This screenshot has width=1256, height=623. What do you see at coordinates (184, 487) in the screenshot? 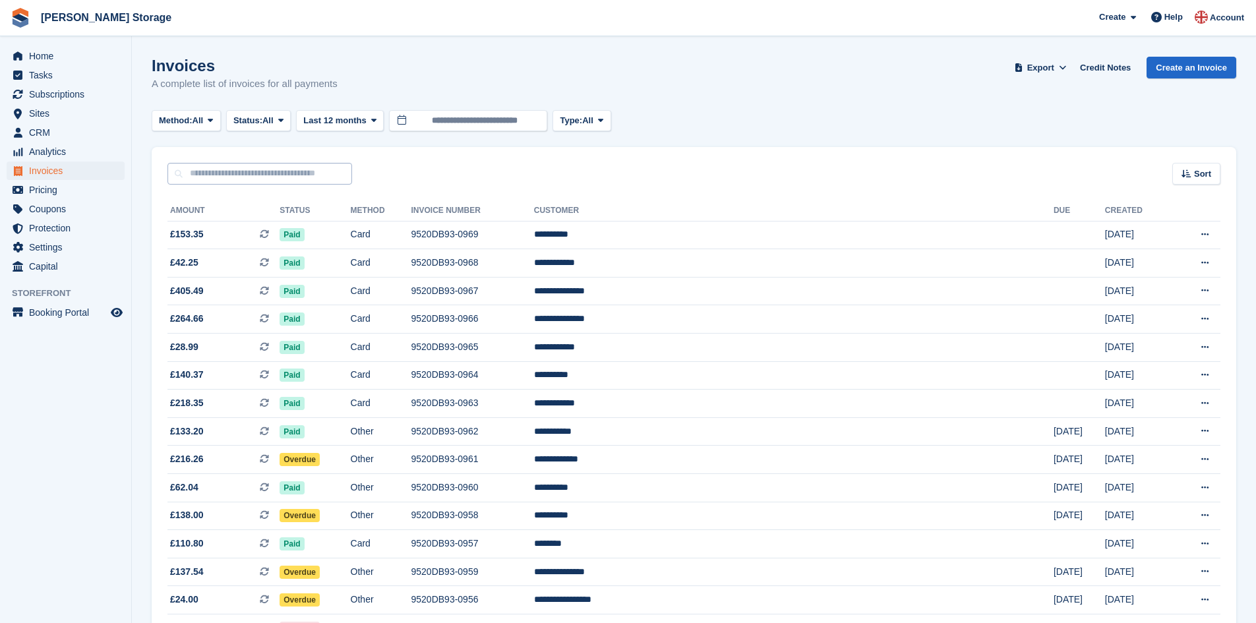
I see `span: £62.04` at bounding box center [184, 487].